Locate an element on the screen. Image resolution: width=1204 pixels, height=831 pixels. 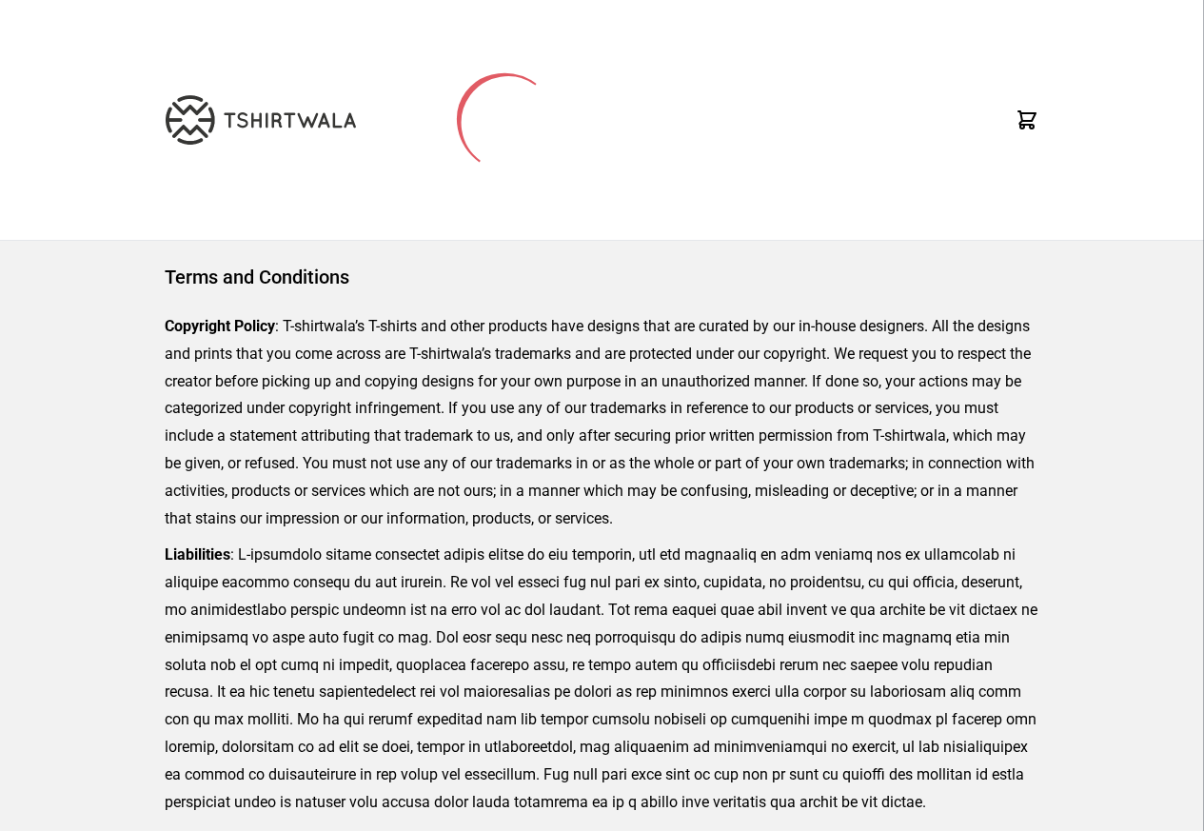
p: : L-ipsumdolo sitame consectet adipis elitse do eiu temporin, utl etd magnaaliq en adm veniamq no... is located at coordinates (602, 679).